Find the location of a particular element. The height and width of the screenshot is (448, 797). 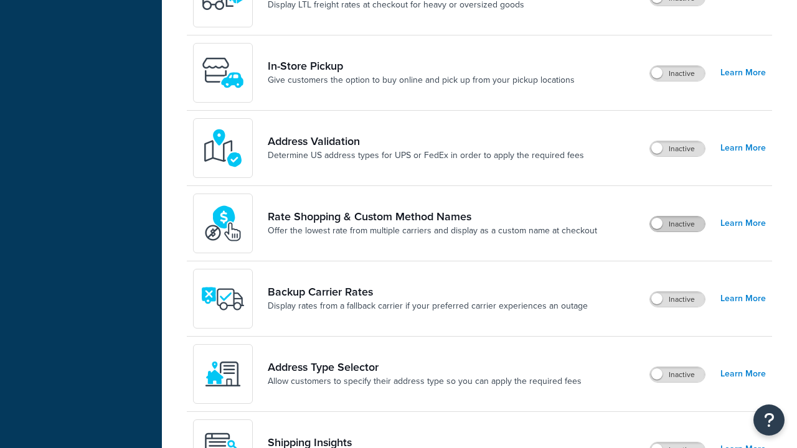

button: Open Resource Center is located at coordinates (769, 420).